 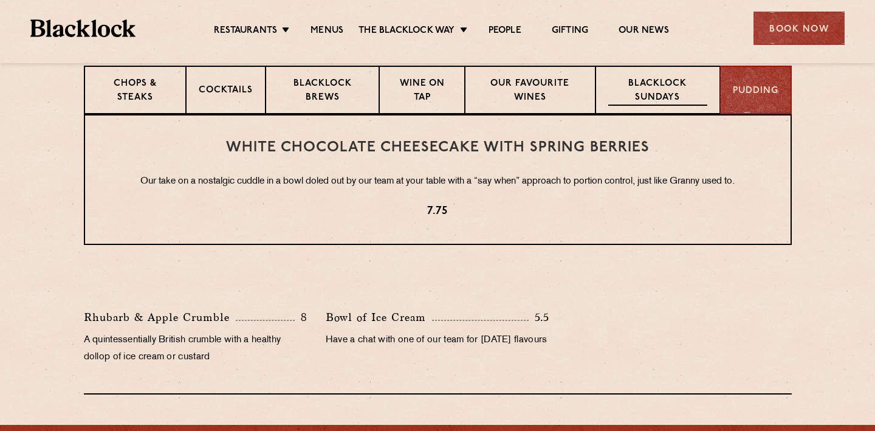 What do you see at coordinates (799, 28) in the screenshot?
I see `div: Book Now` at bounding box center [799, 28].